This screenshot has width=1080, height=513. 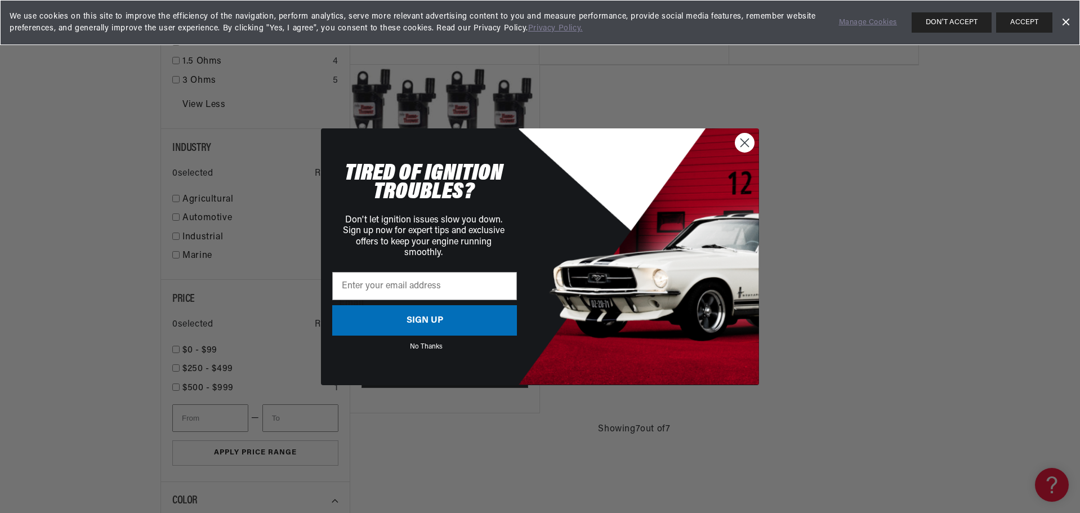 I want to click on a: Manage Cookies, so click(x=868, y=23).